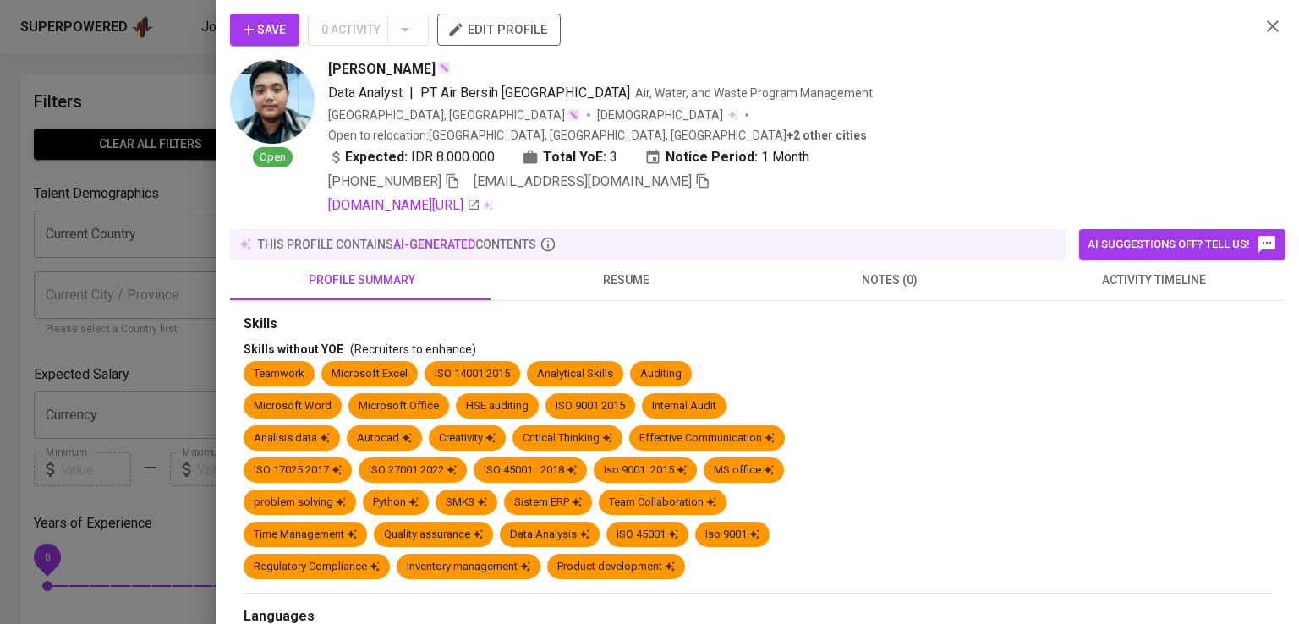 The height and width of the screenshot is (624, 1299). What do you see at coordinates (568, 438) in the screenshot?
I see `div: Critical Thinking` at bounding box center [568, 438].